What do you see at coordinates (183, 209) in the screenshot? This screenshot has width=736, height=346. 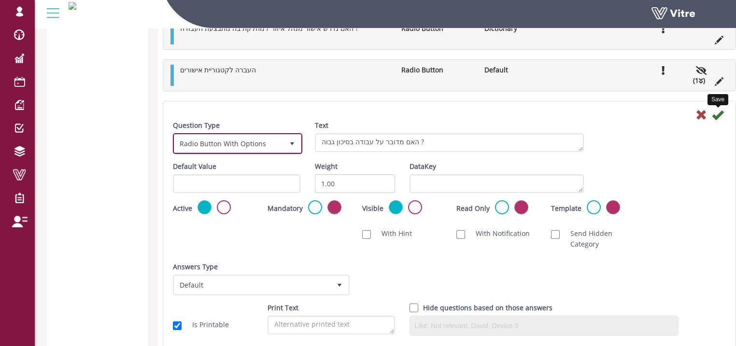 I see `label: Active` at bounding box center [183, 209].